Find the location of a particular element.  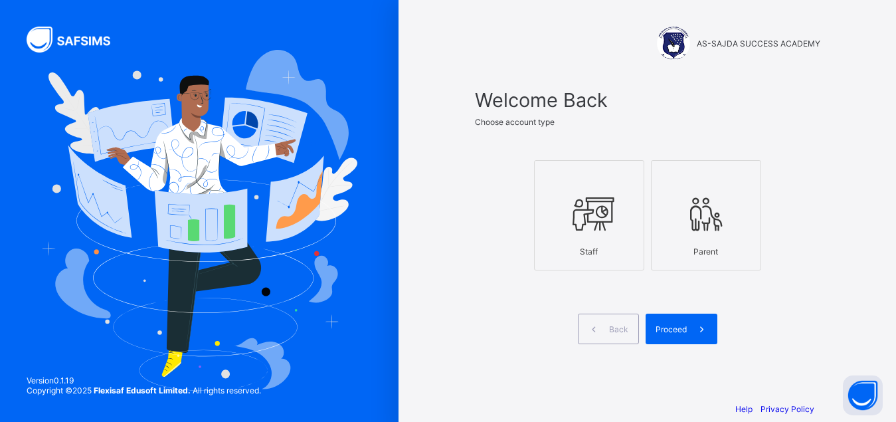

div: Parent is located at coordinates (706, 251).